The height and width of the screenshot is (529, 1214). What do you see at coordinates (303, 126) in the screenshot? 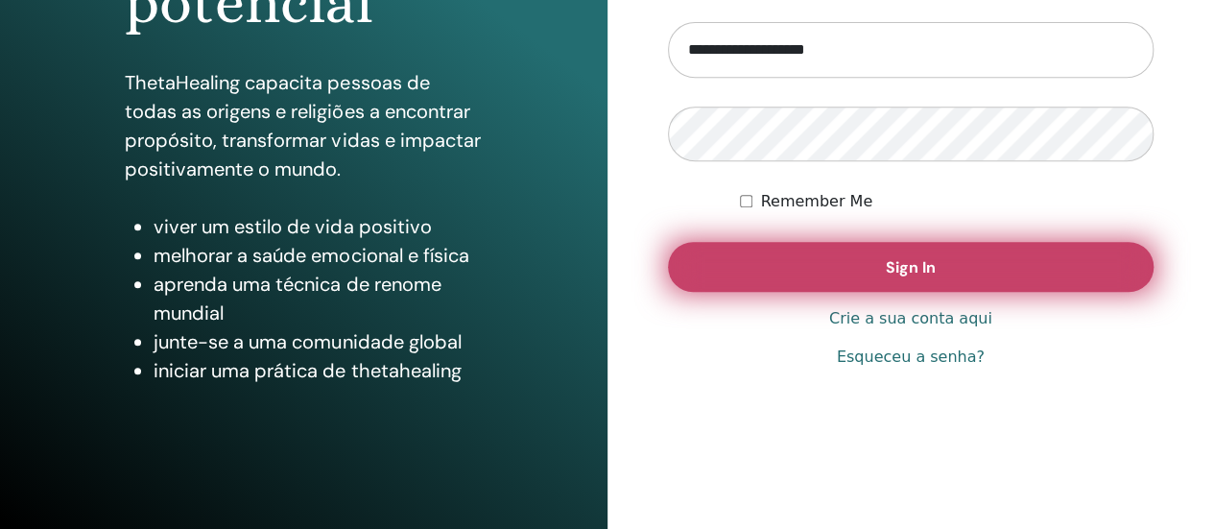
I see `p: ThetaHealing capacita pessoas de todas as origens e religiões a encontrar propósito, transformar ...` at bounding box center [303, 126].